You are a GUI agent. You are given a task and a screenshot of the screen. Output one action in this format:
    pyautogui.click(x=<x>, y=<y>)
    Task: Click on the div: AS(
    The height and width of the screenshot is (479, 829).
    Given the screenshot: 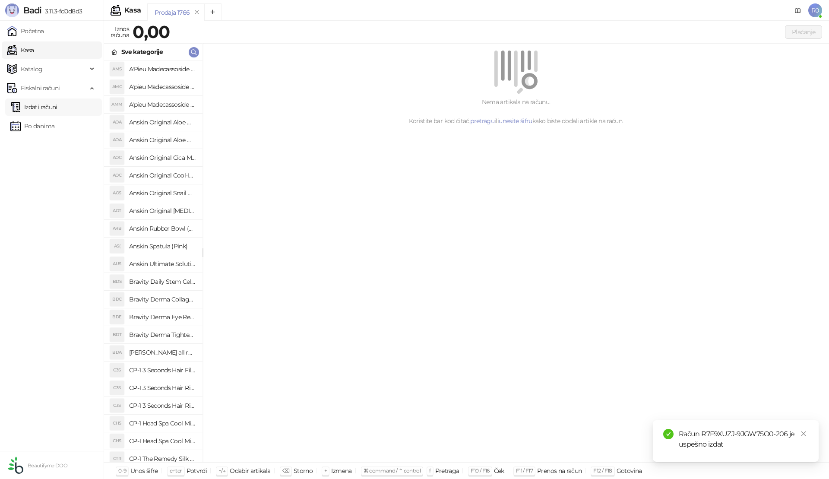 What is the action you would take?
    pyautogui.click(x=117, y=246)
    